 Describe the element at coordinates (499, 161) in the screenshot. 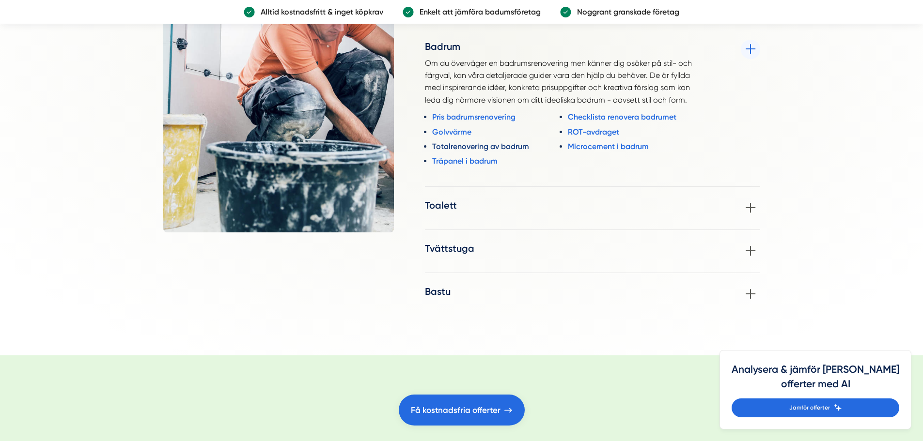

I see `a: Träpanel i badrum` at that location.